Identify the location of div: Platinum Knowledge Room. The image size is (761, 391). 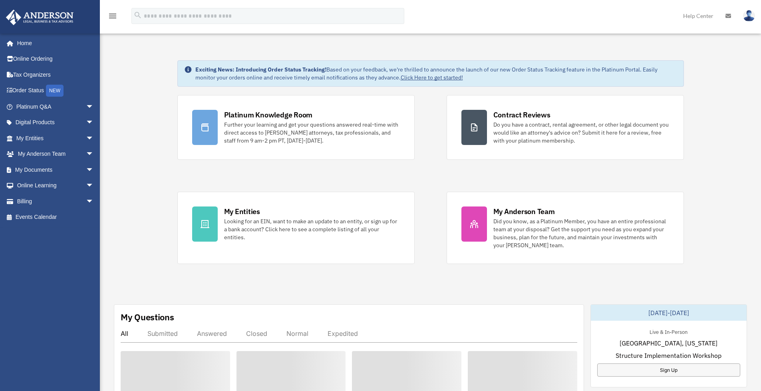
(269, 115).